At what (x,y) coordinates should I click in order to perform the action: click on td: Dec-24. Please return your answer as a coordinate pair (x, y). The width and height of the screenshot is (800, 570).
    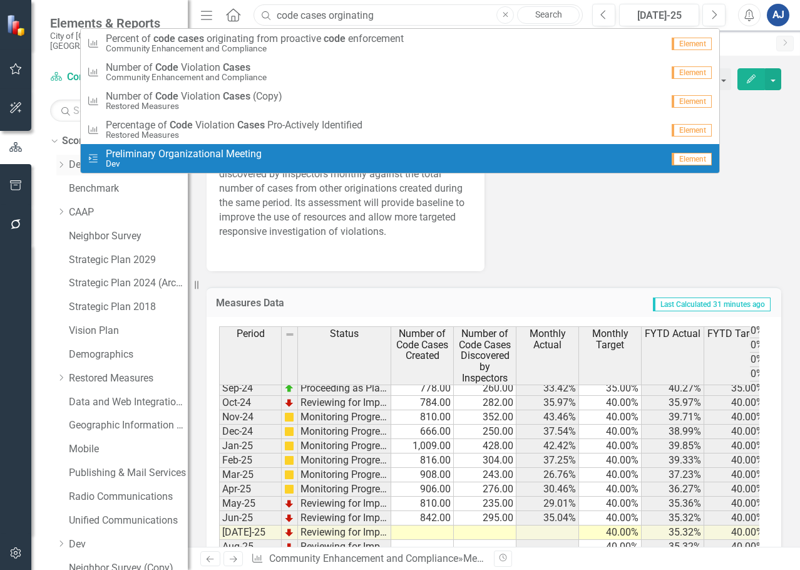
    Looking at the image, I should click on (250, 431).